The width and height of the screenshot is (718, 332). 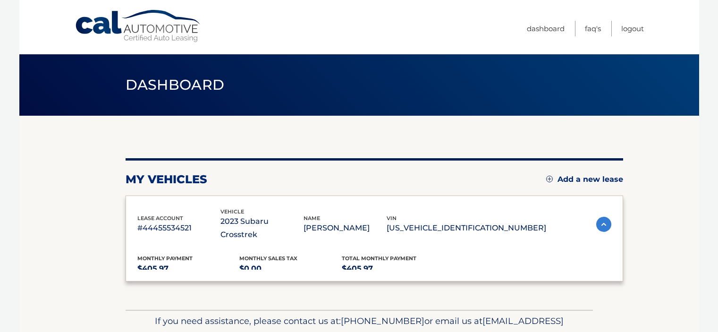 What do you see at coordinates (268, 258) in the screenshot?
I see `span: Monthly sales Tax` at bounding box center [268, 258].